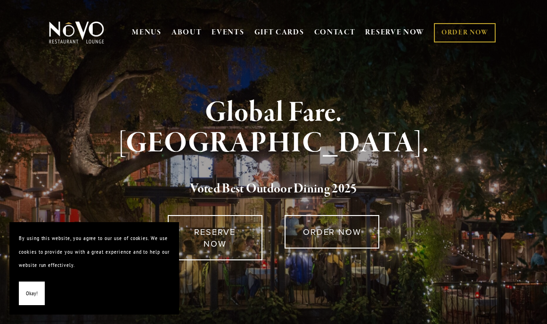 The image size is (547, 324). What do you see at coordinates (270, 190) in the screenshot?
I see `a: Voted Best Outdoor Dining 202` at bounding box center [270, 190].